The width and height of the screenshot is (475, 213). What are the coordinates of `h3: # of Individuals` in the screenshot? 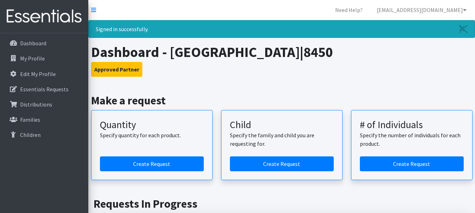 It's located at (412, 125).